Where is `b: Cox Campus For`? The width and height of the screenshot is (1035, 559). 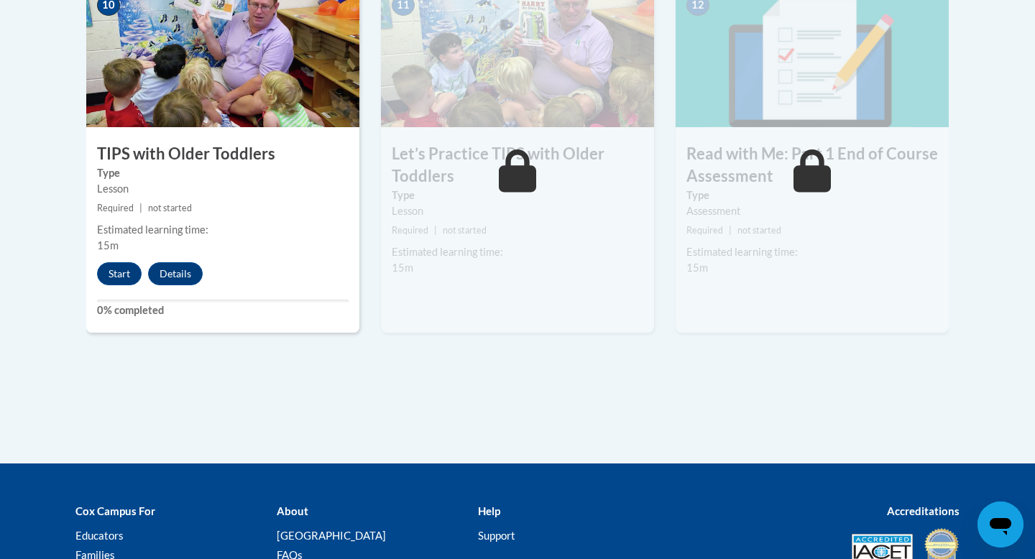
b: Cox Campus For is located at coordinates (115, 511).